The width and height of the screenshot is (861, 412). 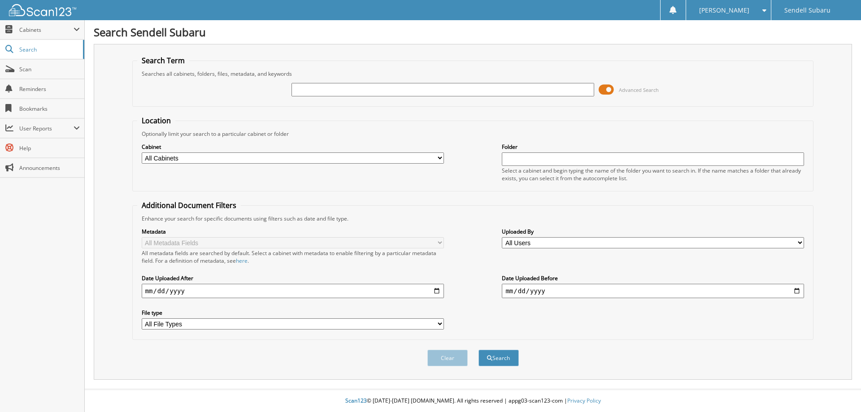 What do you see at coordinates (653, 174) in the screenshot?
I see `div: Select a cabinet and begin typing the name of the folder you want to search in. If the name match...` at bounding box center [653, 174].